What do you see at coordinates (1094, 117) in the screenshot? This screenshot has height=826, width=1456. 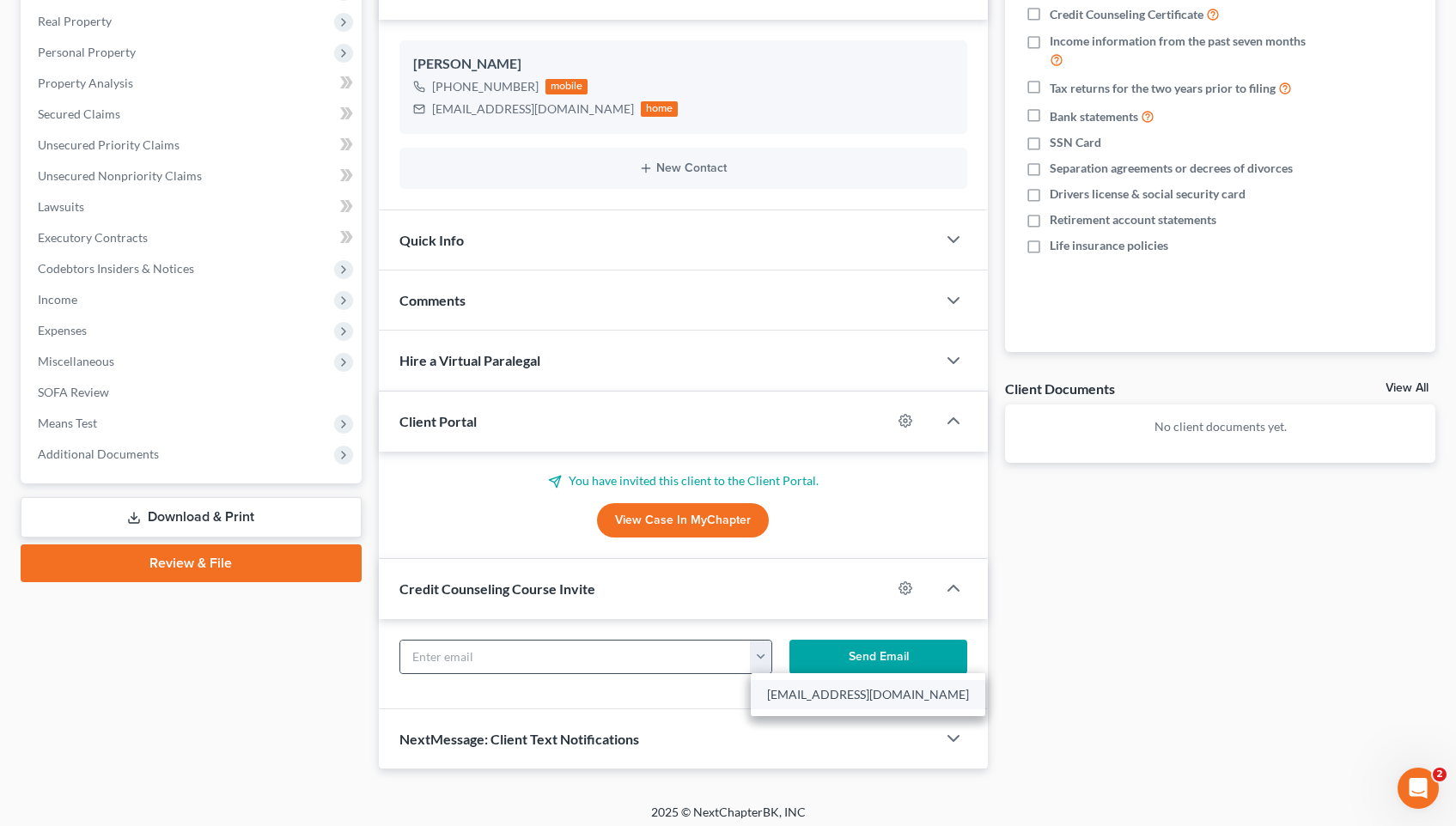 I see `span: Bank statements` at bounding box center [1094, 117].